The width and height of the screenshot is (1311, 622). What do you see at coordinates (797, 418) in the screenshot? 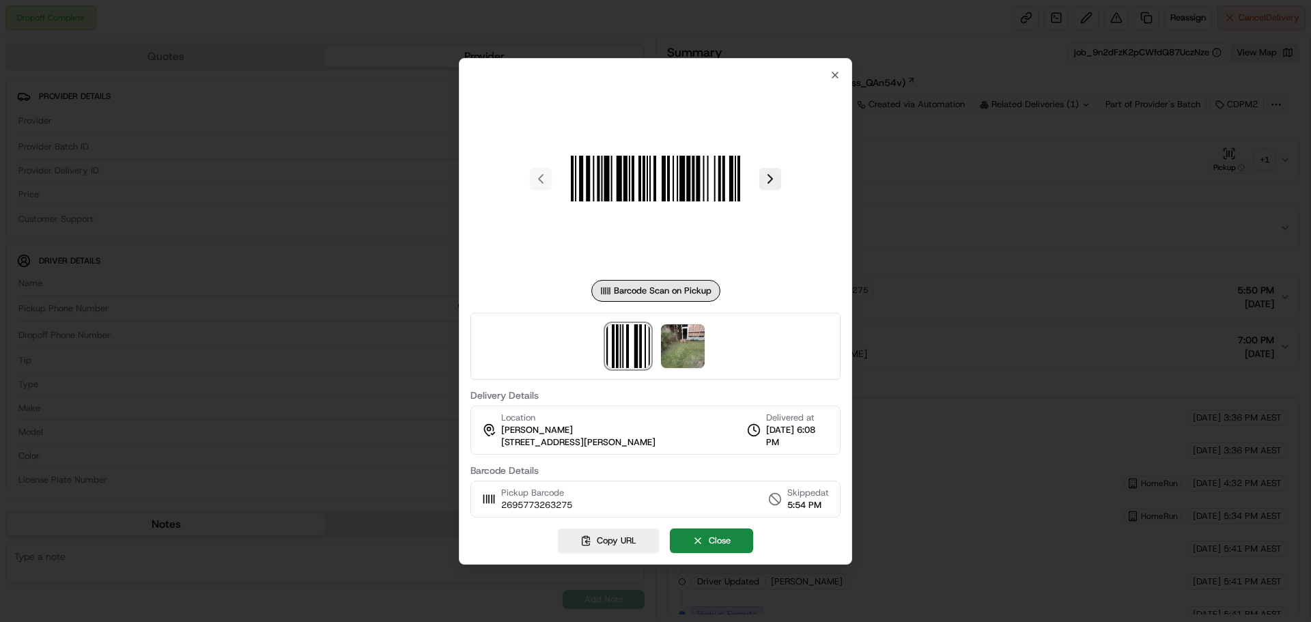
I see `span: Delivered at` at bounding box center [797, 418].